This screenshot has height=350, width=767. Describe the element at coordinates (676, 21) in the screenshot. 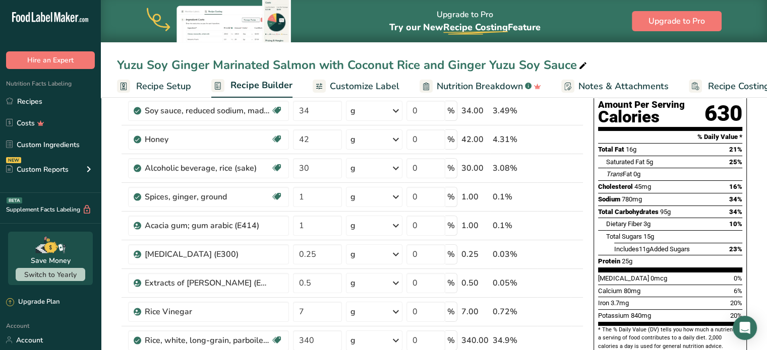

I see `span: Upgrade to Pro` at that location.